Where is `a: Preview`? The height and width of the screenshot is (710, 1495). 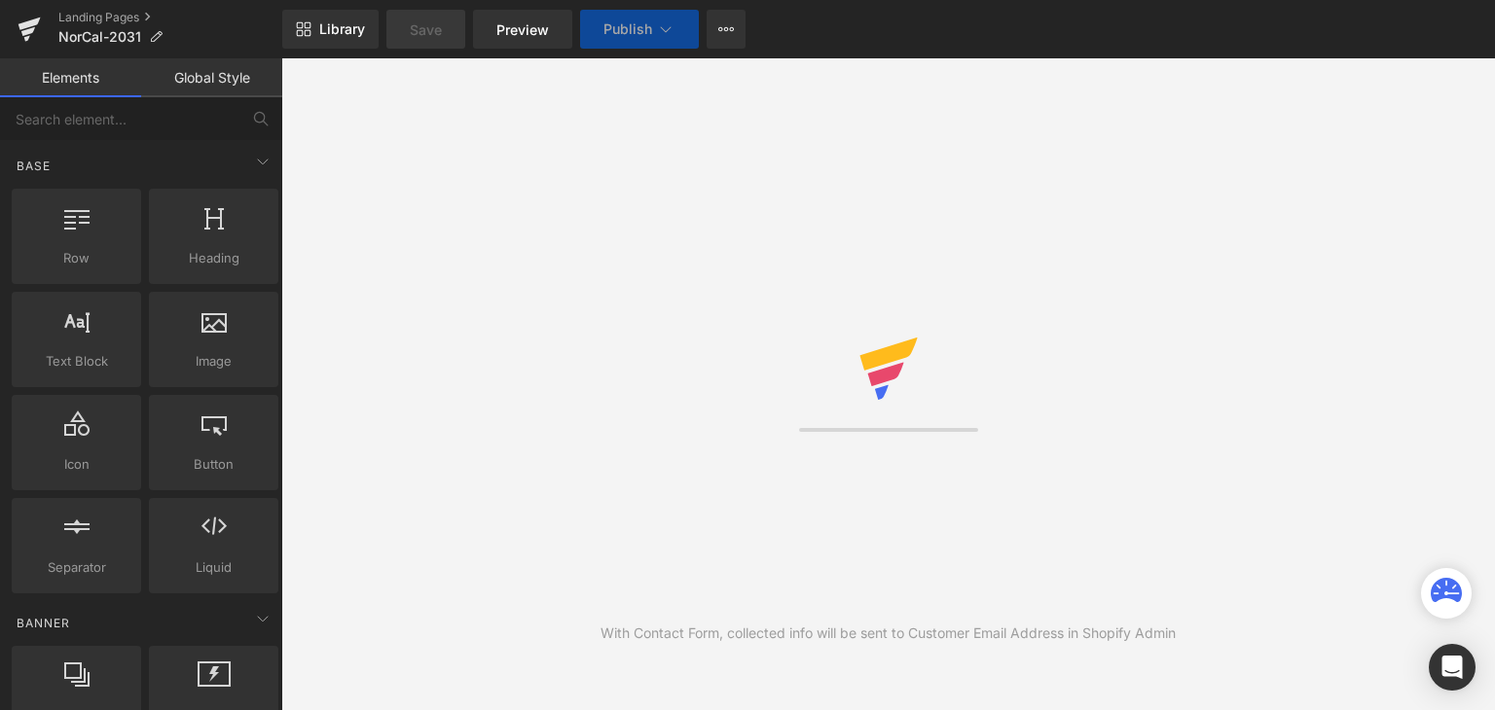
a: Preview is located at coordinates (523, 29).